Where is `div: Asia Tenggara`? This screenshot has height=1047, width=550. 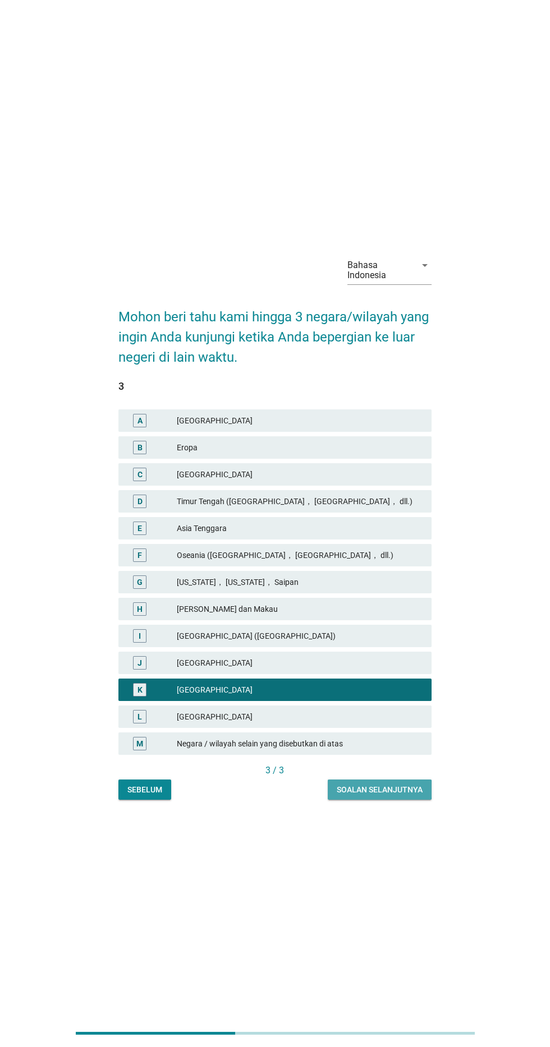
div: Asia Tenggara is located at coordinates (299, 528).